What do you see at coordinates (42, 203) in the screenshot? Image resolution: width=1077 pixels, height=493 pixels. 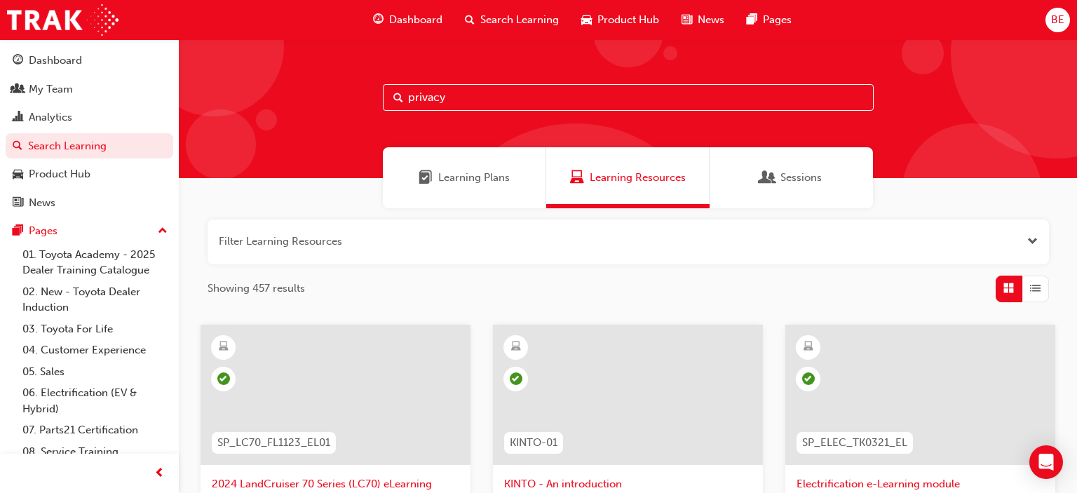 I see `div: News` at bounding box center [42, 203].